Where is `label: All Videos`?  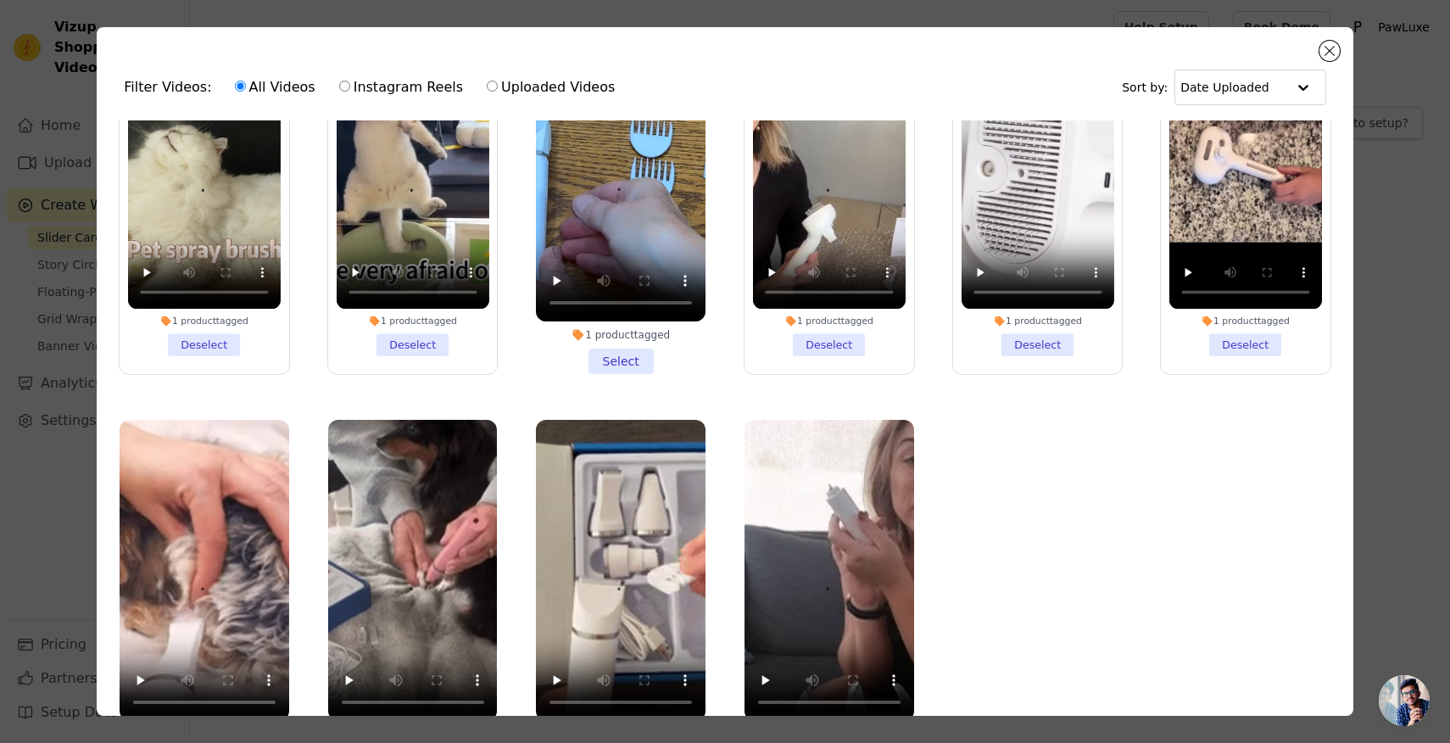
label: All Videos is located at coordinates (275, 87).